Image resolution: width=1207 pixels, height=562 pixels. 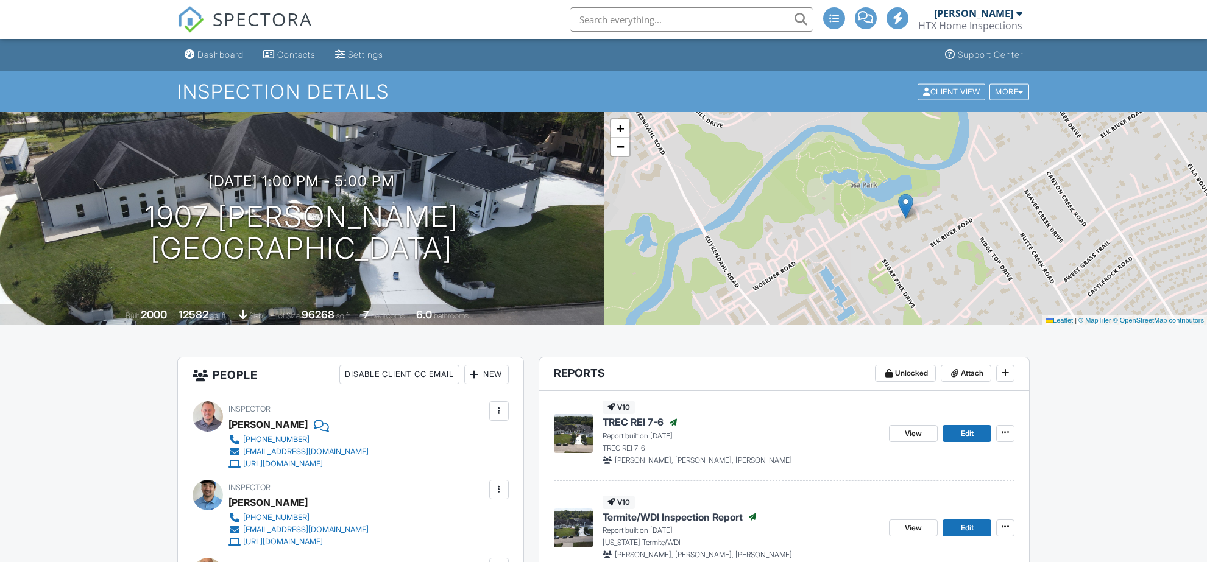 I want to click on h1: Inspection Details, so click(x=604, y=91).